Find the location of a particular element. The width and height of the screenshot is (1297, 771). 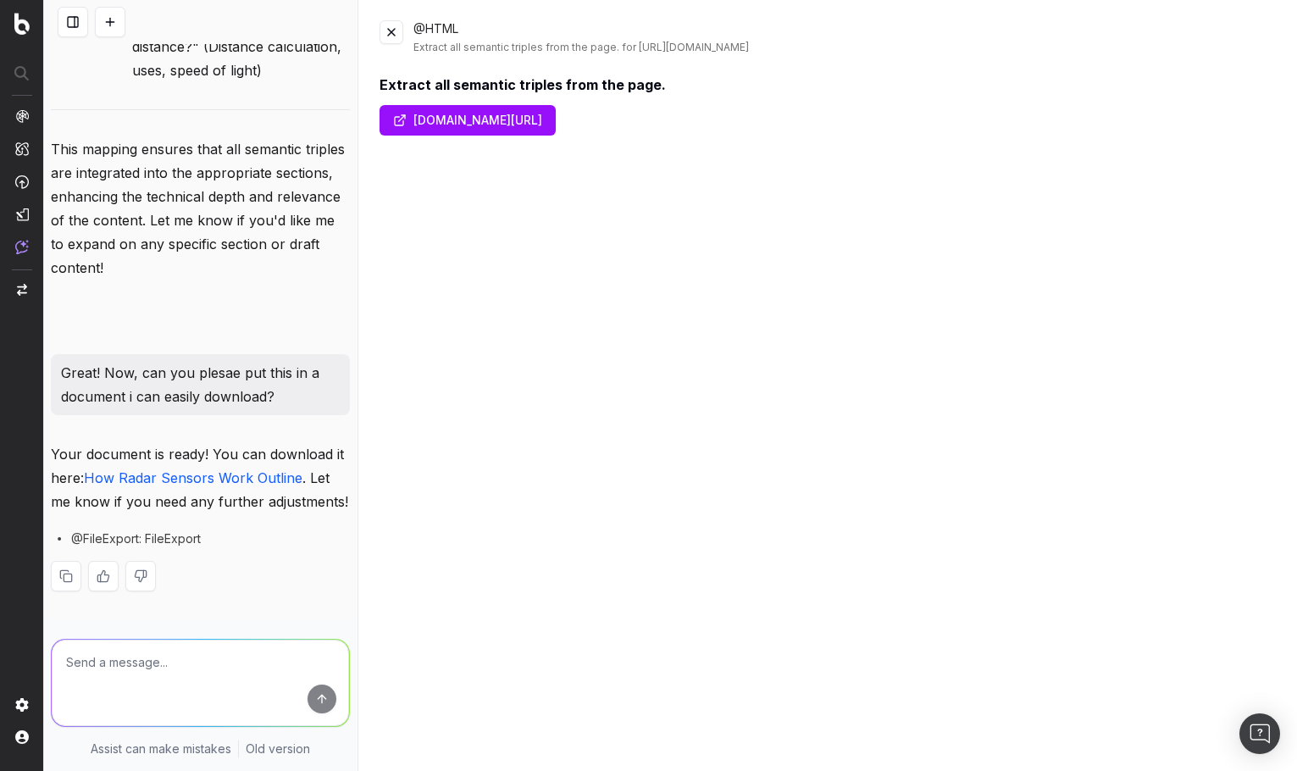

img: Intelligence is located at coordinates (22, 148).